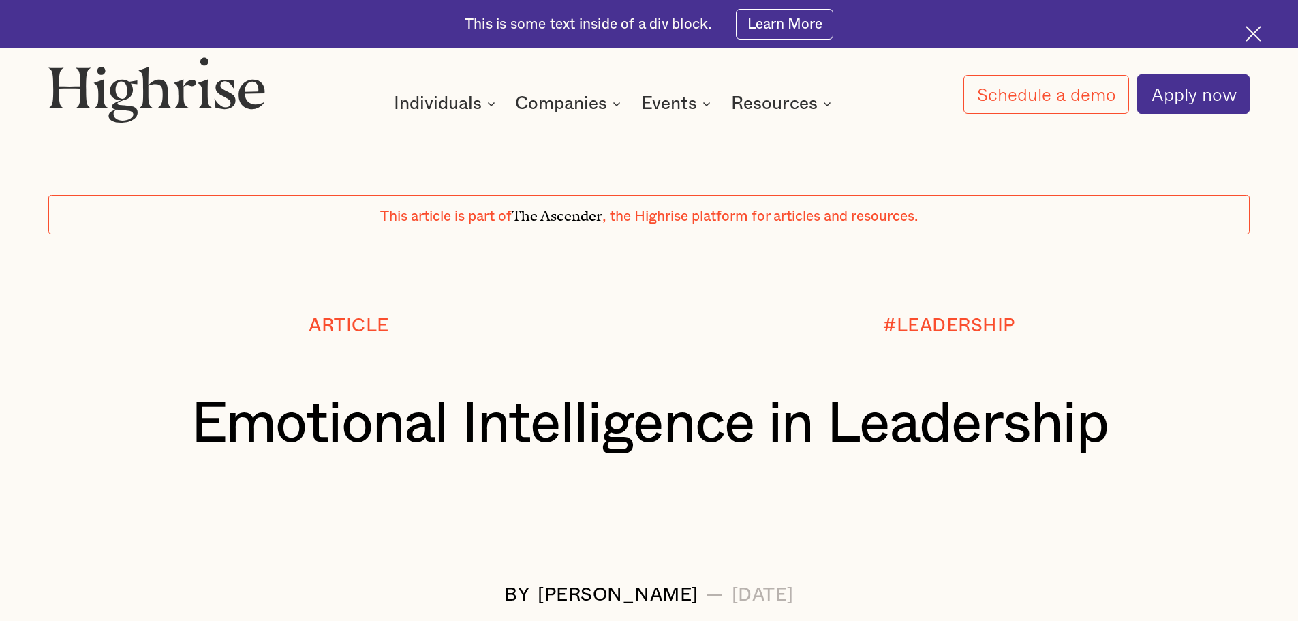 The width and height of the screenshot is (1298, 621). Describe the element at coordinates (557, 212) in the screenshot. I see `span: The Ascender` at that location.